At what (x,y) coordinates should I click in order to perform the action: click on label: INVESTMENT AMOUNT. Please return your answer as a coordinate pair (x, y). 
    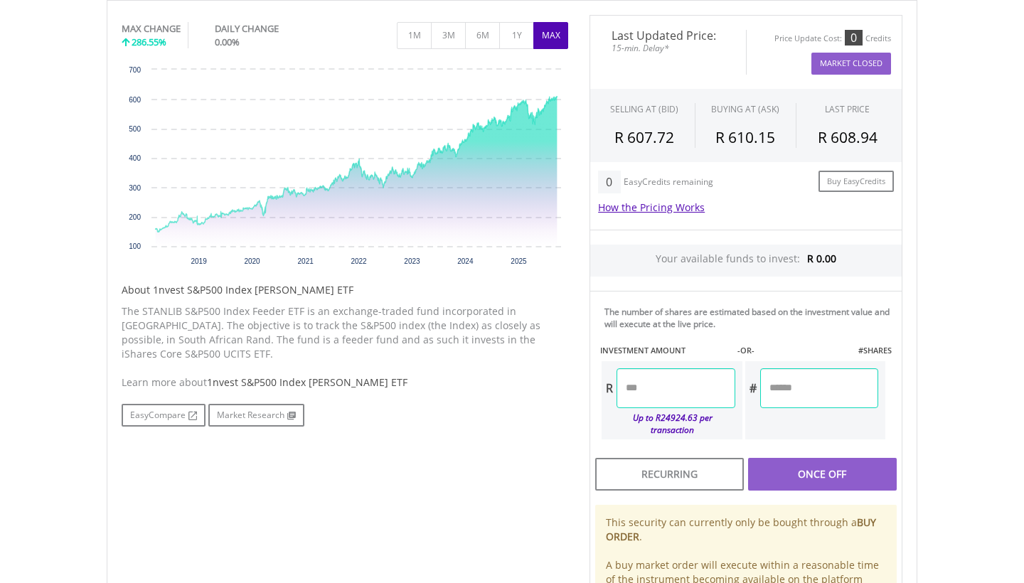
    Looking at the image, I should click on (643, 350).